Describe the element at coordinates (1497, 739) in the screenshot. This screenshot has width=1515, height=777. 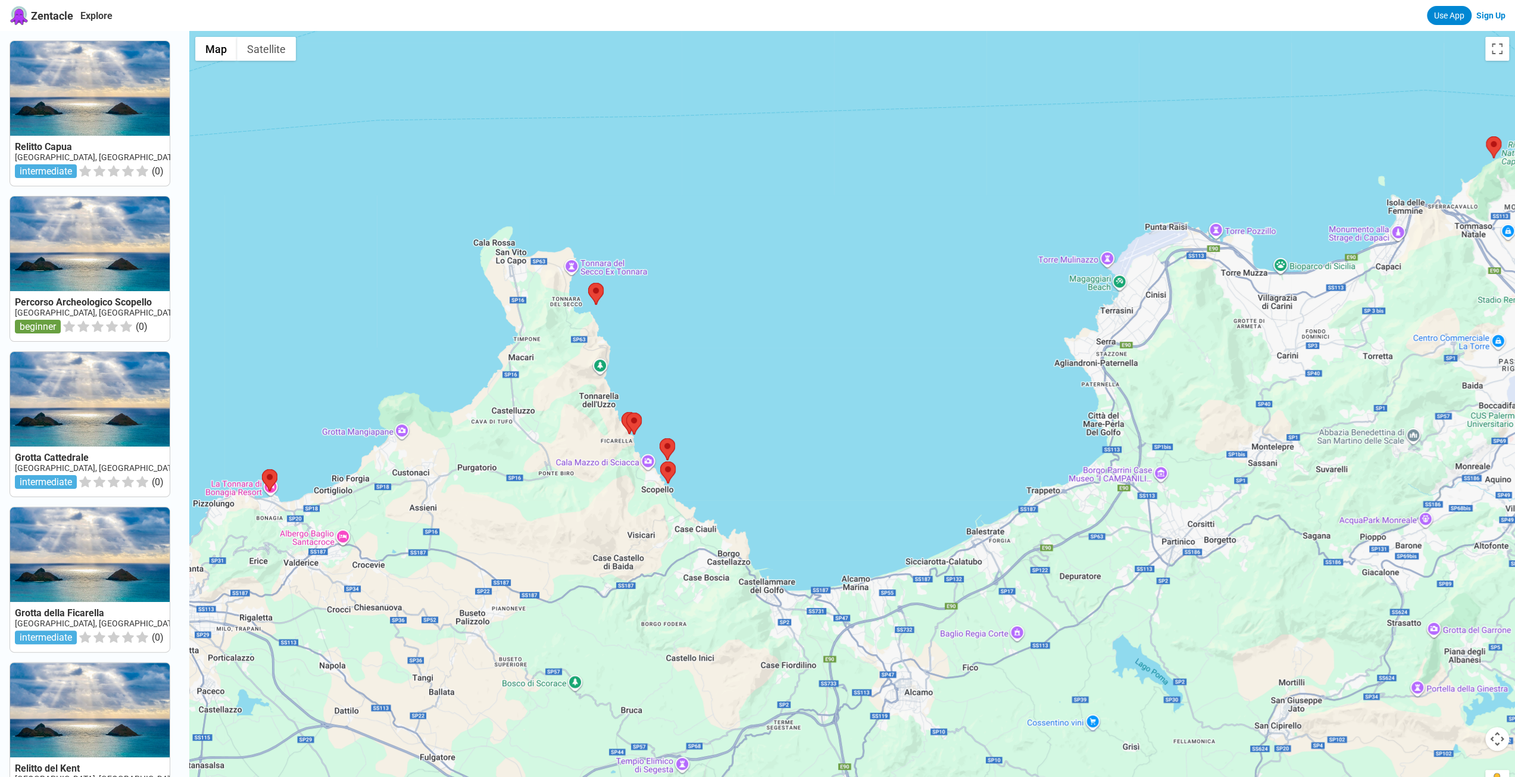
I see `button: Map camera controls` at that location.